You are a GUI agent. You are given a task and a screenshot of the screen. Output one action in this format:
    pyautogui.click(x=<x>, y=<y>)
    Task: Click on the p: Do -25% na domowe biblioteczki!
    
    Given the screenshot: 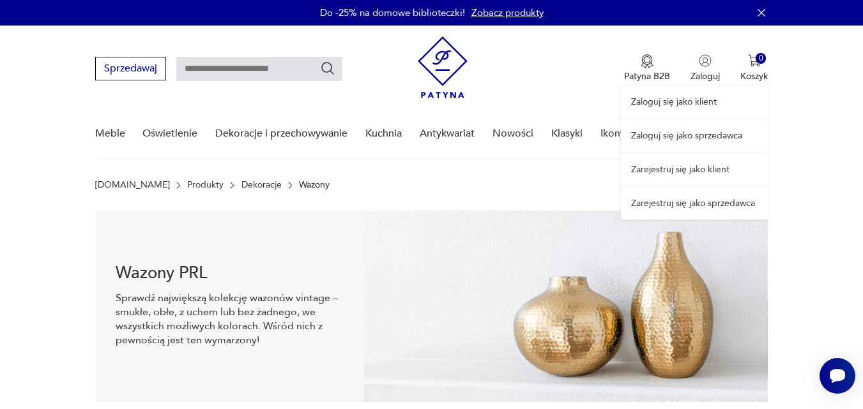 What is the action you would take?
    pyautogui.click(x=392, y=13)
    